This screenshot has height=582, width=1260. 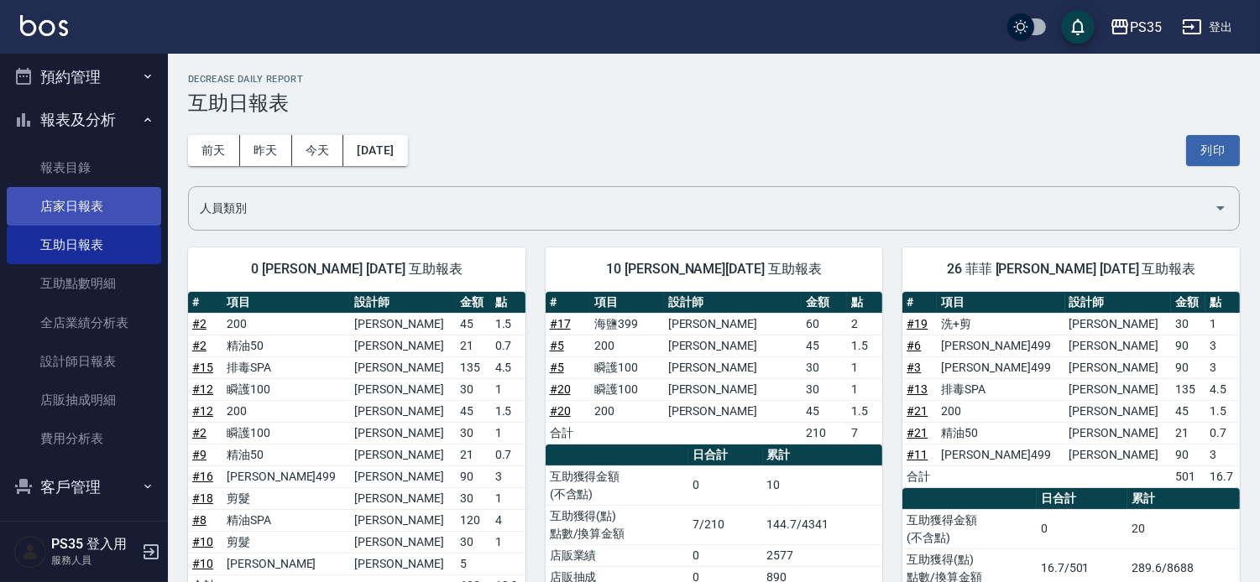 What do you see at coordinates (617, 525) in the screenshot?
I see `td: 互助獲得(點) 點數/換算金額` at bounding box center [617, 525].